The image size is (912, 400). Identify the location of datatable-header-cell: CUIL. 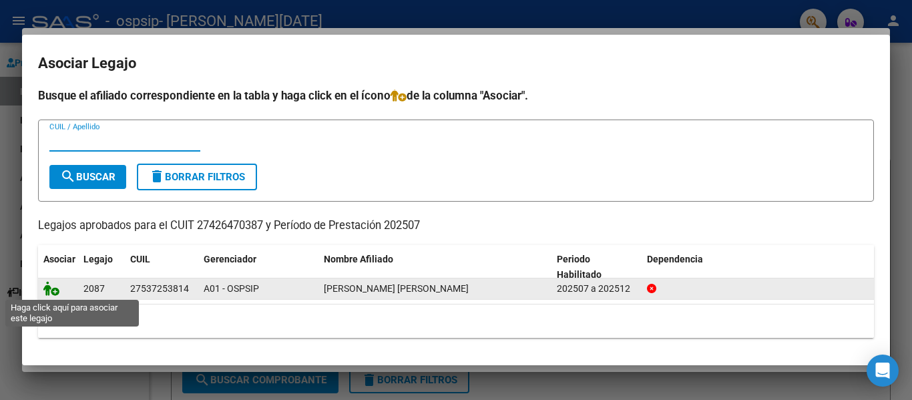
(162, 267).